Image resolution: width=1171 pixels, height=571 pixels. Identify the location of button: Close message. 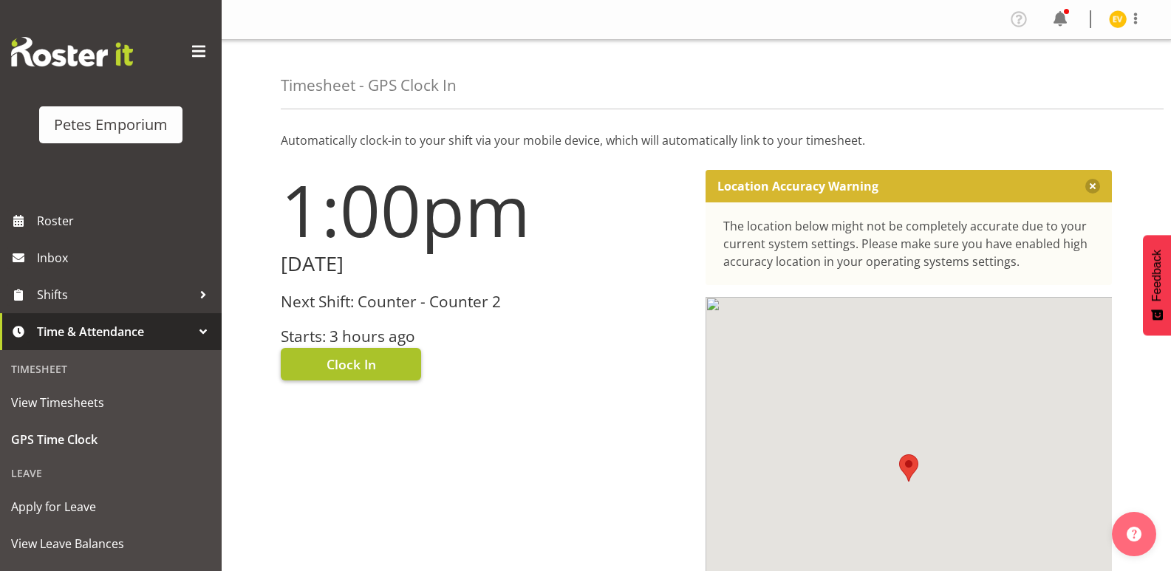
(1092, 186).